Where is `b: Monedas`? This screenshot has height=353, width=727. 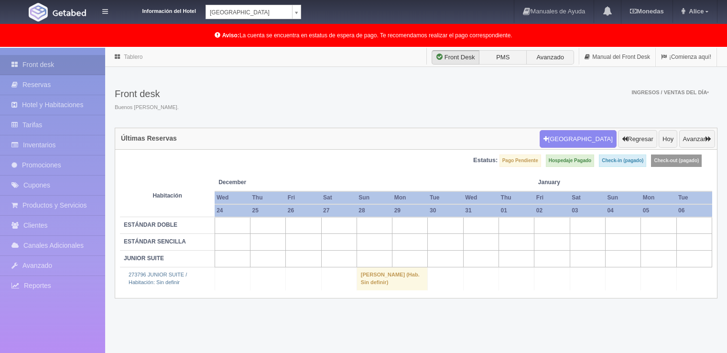 b: Monedas is located at coordinates (647, 11).